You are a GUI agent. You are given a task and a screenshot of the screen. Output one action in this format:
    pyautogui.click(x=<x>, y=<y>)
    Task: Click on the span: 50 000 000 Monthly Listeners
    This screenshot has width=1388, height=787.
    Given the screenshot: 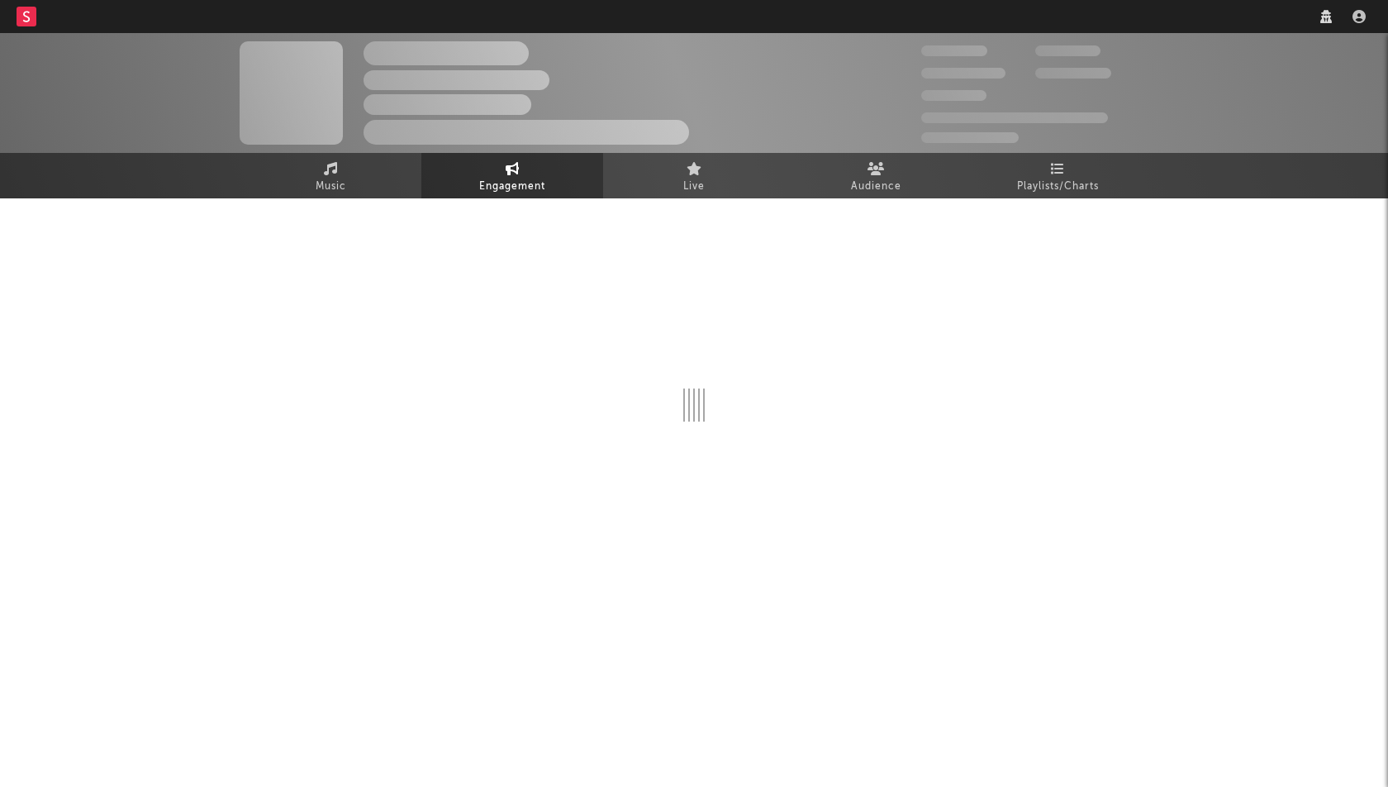 What is the action you would take?
    pyautogui.click(x=1015, y=117)
    